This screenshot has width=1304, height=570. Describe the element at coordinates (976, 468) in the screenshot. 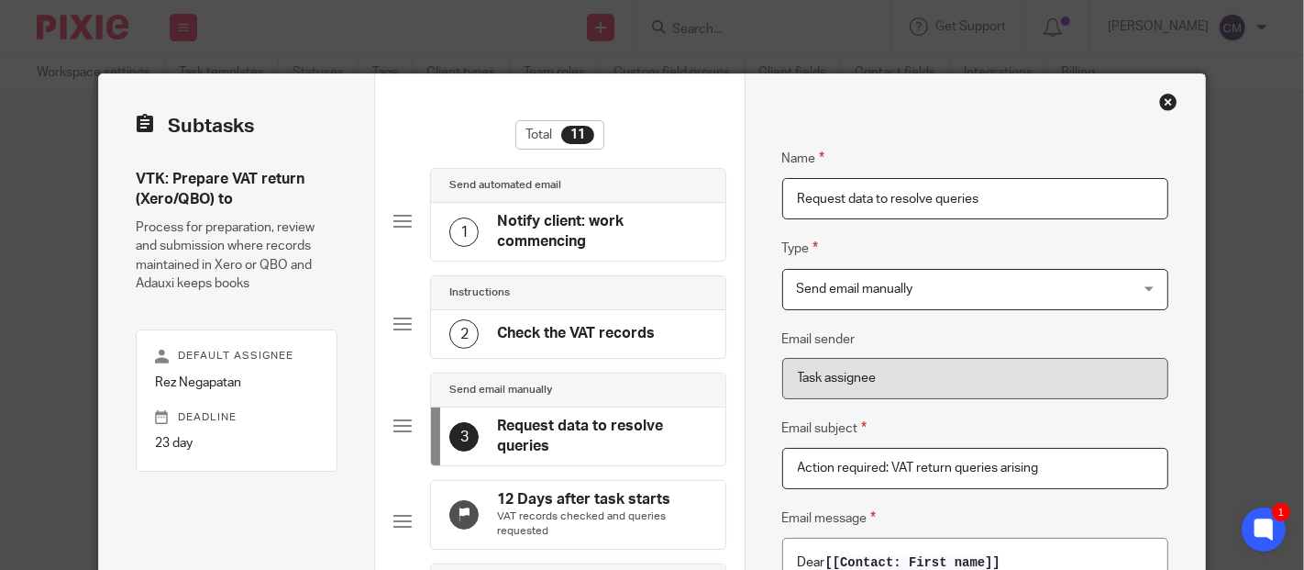

I see `input: Subject` at that location.